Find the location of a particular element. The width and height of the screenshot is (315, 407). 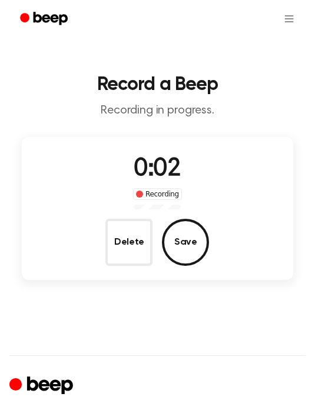

div: Recording is located at coordinates (157, 194).